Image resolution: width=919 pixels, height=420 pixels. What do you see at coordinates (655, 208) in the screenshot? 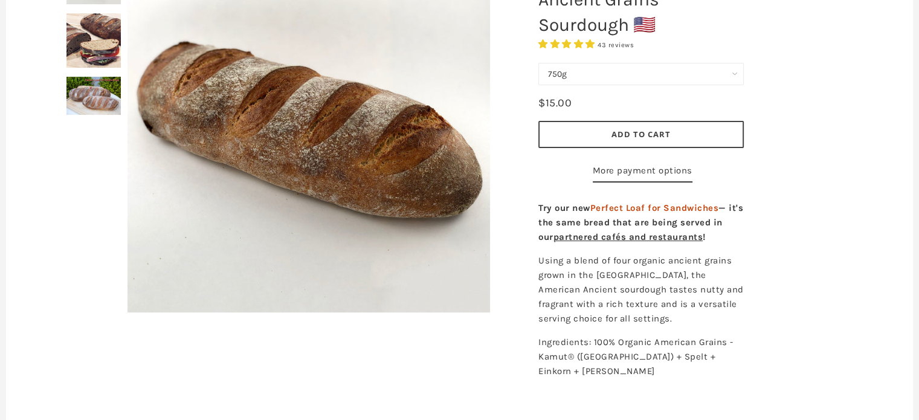
I see `span: Perfect Loaf for Sandwiches` at bounding box center [655, 208].